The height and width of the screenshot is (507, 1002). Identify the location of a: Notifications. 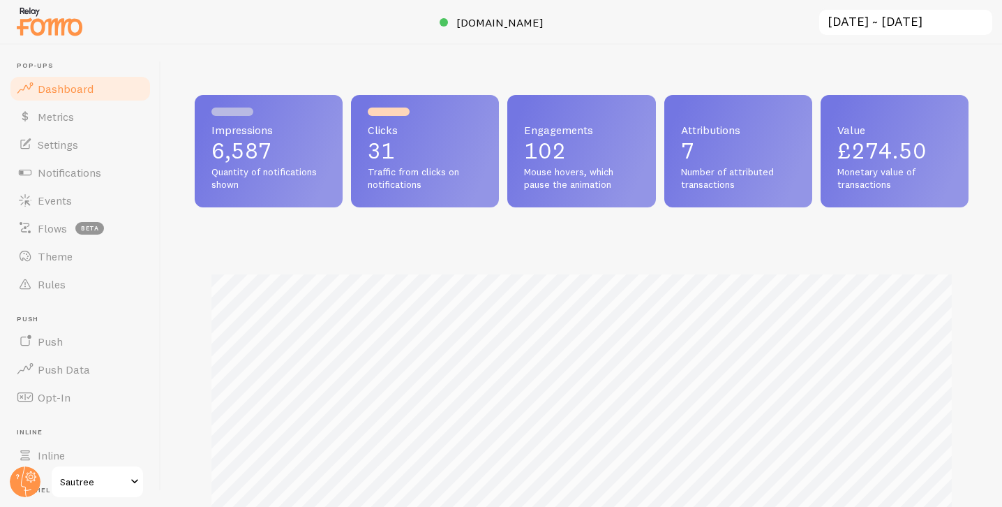
(80, 172).